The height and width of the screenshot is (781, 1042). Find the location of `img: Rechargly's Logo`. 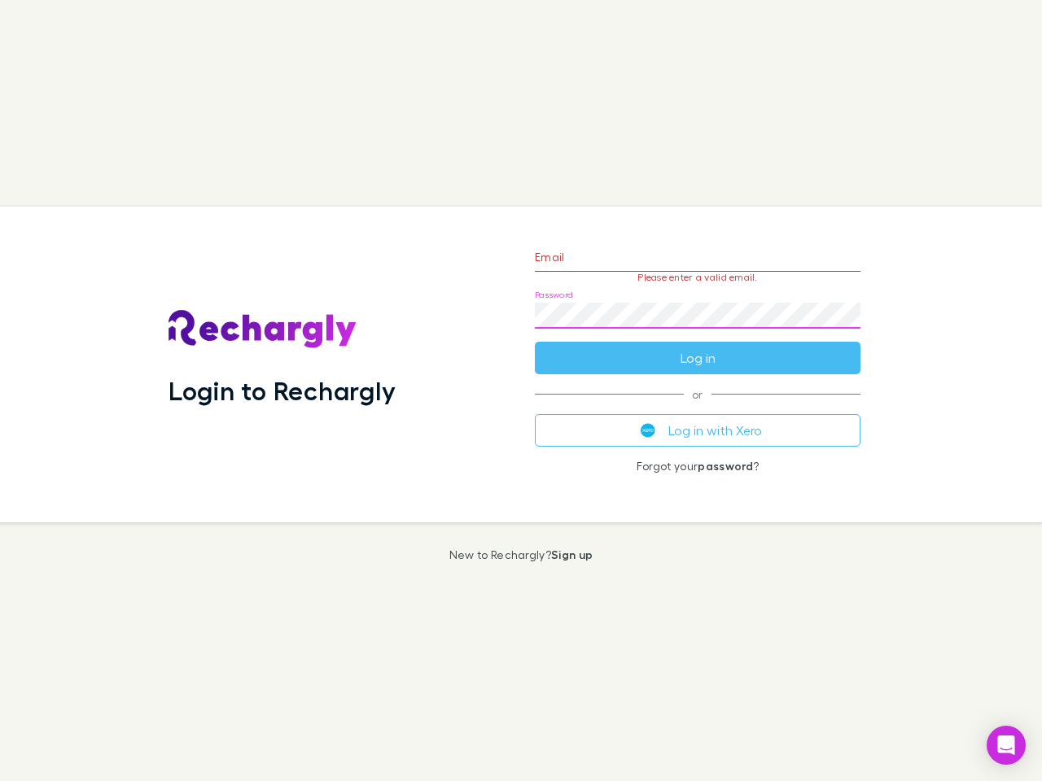

img: Rechargly's Logo is located at coordinates (263, 330).